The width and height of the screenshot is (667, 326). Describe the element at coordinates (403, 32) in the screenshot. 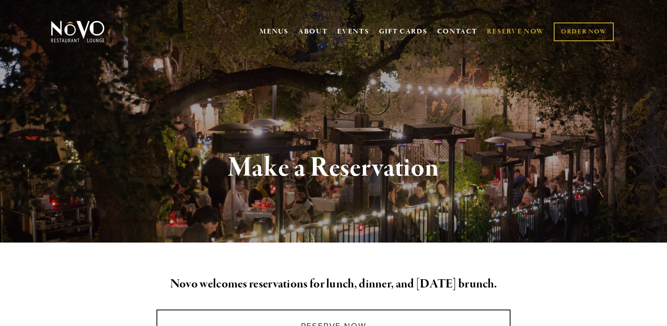

I see `a: GIFT CARDS` at that location.